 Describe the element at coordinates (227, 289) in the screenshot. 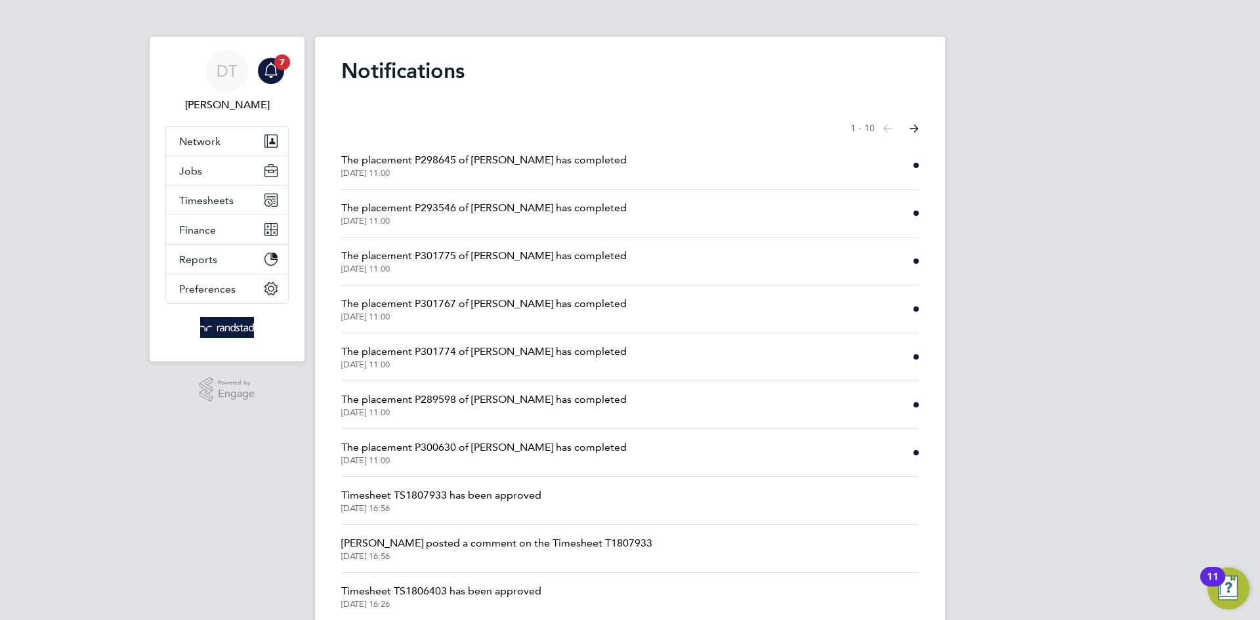

I see `button: Preferences` at that location.